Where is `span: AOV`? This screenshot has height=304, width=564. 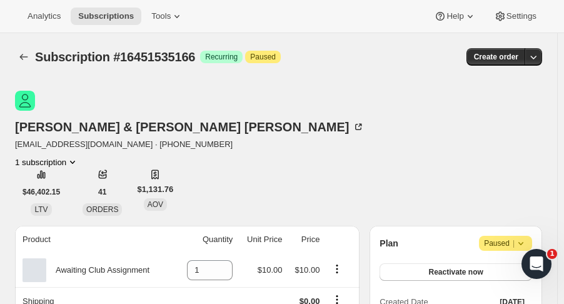
span: AOV is located at coordinates (155, 204).